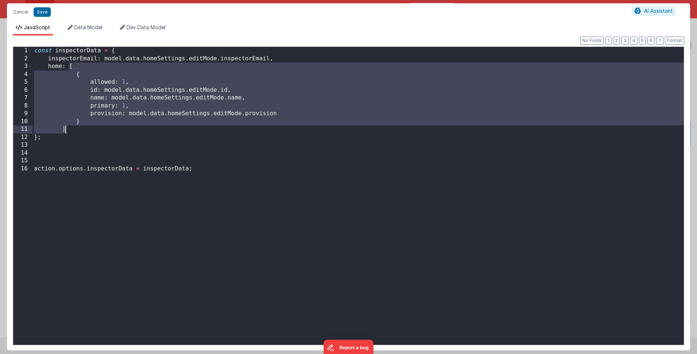  Describe the element at coordinates (21, 12) in the screenshot. I see `button: Cancel` at that location.